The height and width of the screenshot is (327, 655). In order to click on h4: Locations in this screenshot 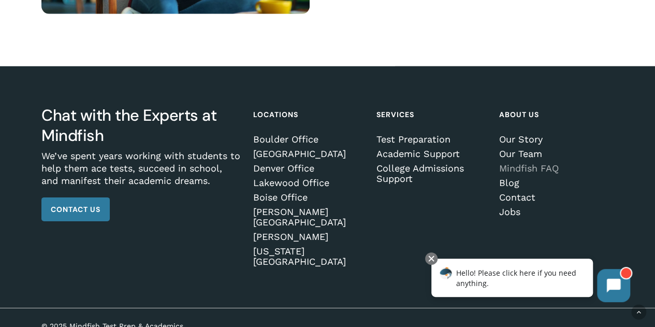, I will do `click(309, 114)`.